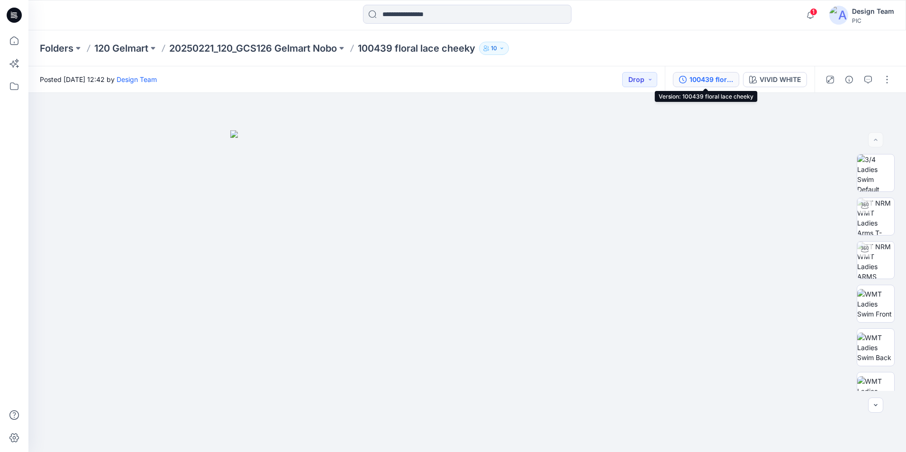  What do you see at coordinates (780, 80) in the screenshot?
I see `div: VIVID WHITE` at bounding box center [780, 80].